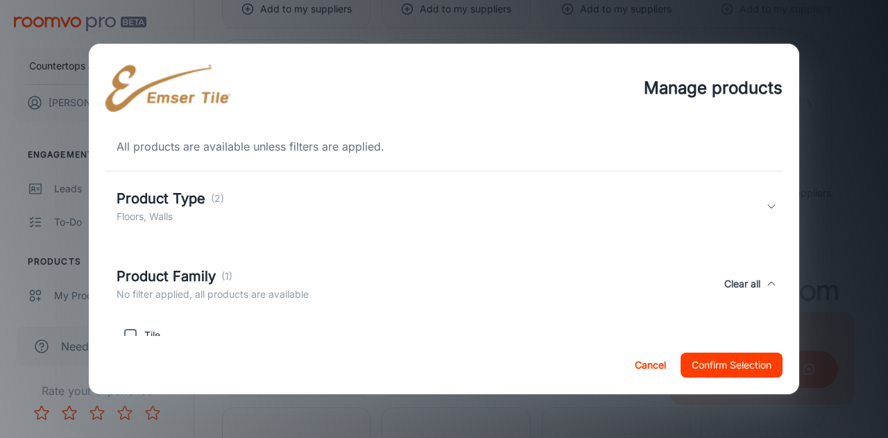 The height and width of the screenshot is (438, 888). Describe the element at coordinates (444, 206) in the screenshot. I see `div: Product Type(2)Floors, Walls` at that location.